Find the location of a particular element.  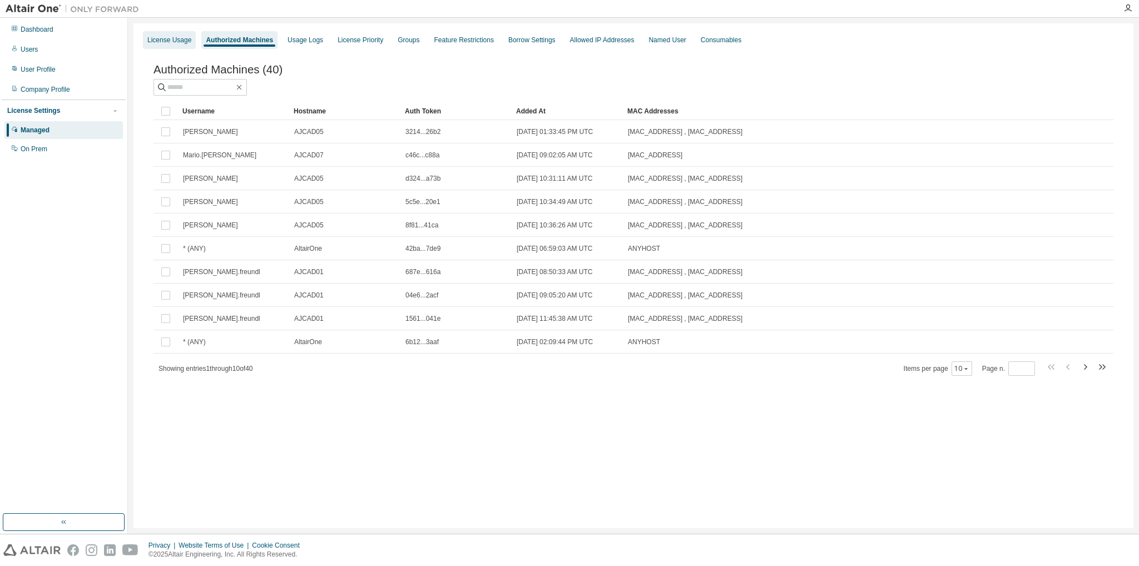

div: Named User is located at coordinates (667, 40).